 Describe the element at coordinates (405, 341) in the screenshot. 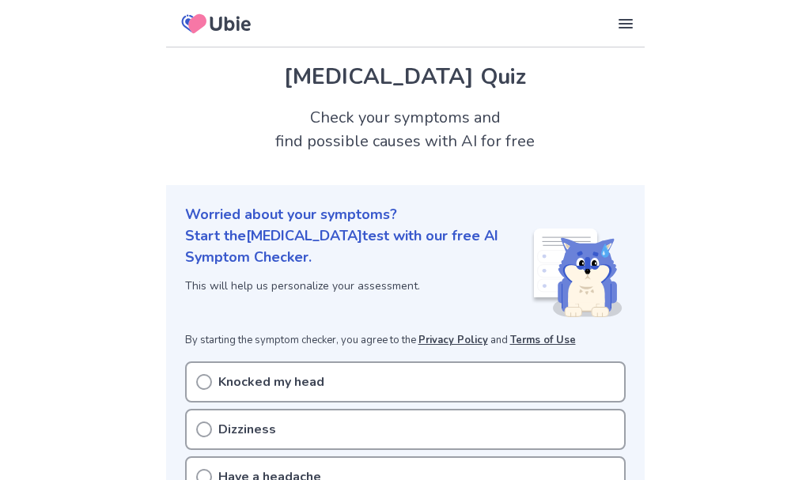

I see `p: By starting the symptom checker, you agree to the and` at that location.